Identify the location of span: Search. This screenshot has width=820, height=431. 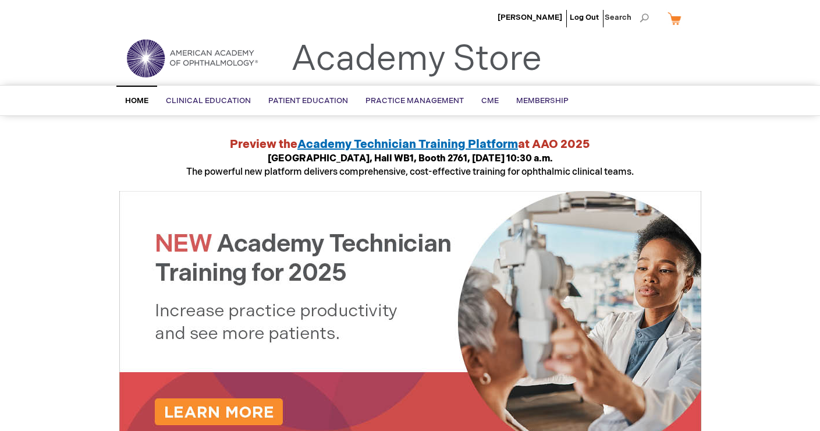
(627, 17).